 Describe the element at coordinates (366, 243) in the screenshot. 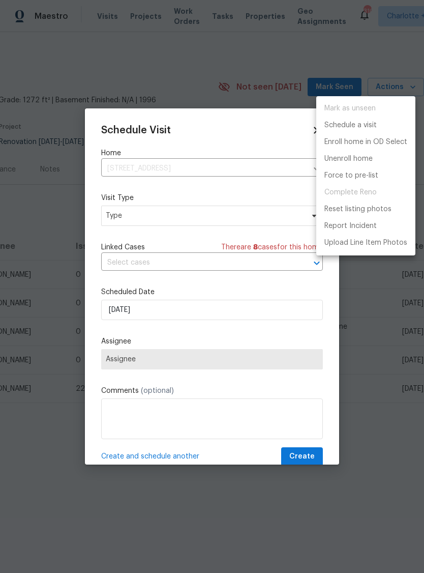

I see `p: Upload Line Item Photos` at that location.